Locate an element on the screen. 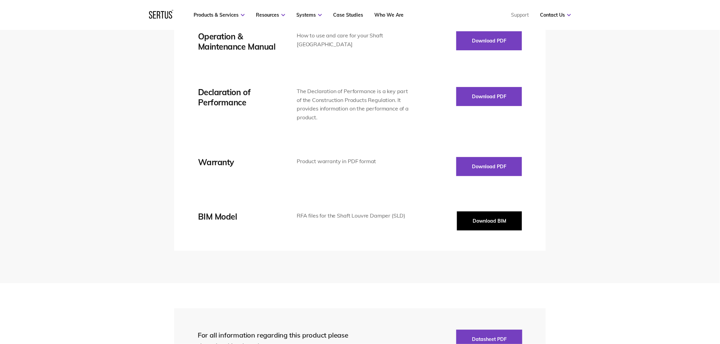 The image size is (720, 344). a: Case Studies is located at coordinates (348, 15).